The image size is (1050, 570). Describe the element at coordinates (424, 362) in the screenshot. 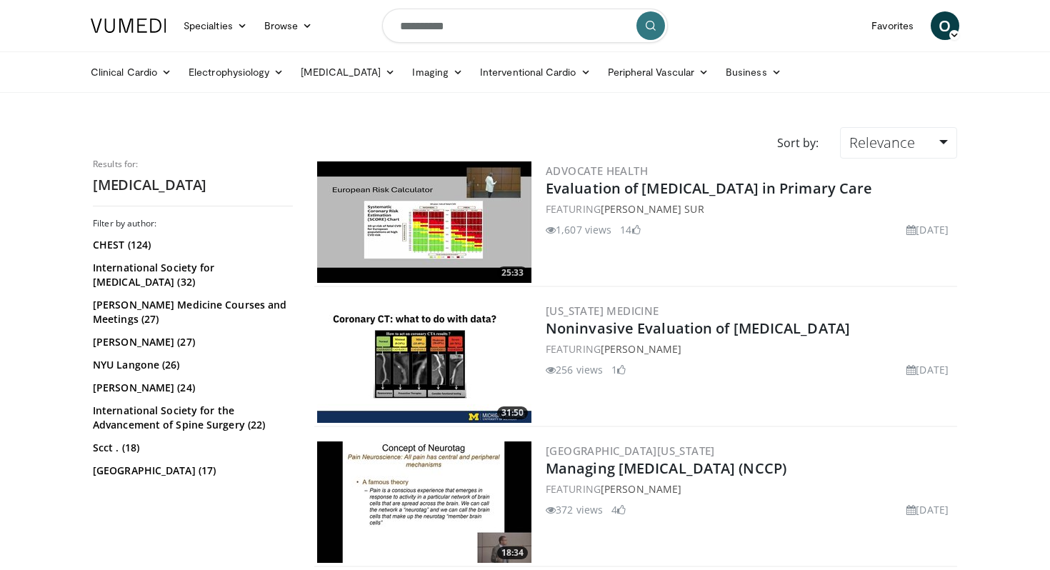

I see `a: 31:50` at that location.